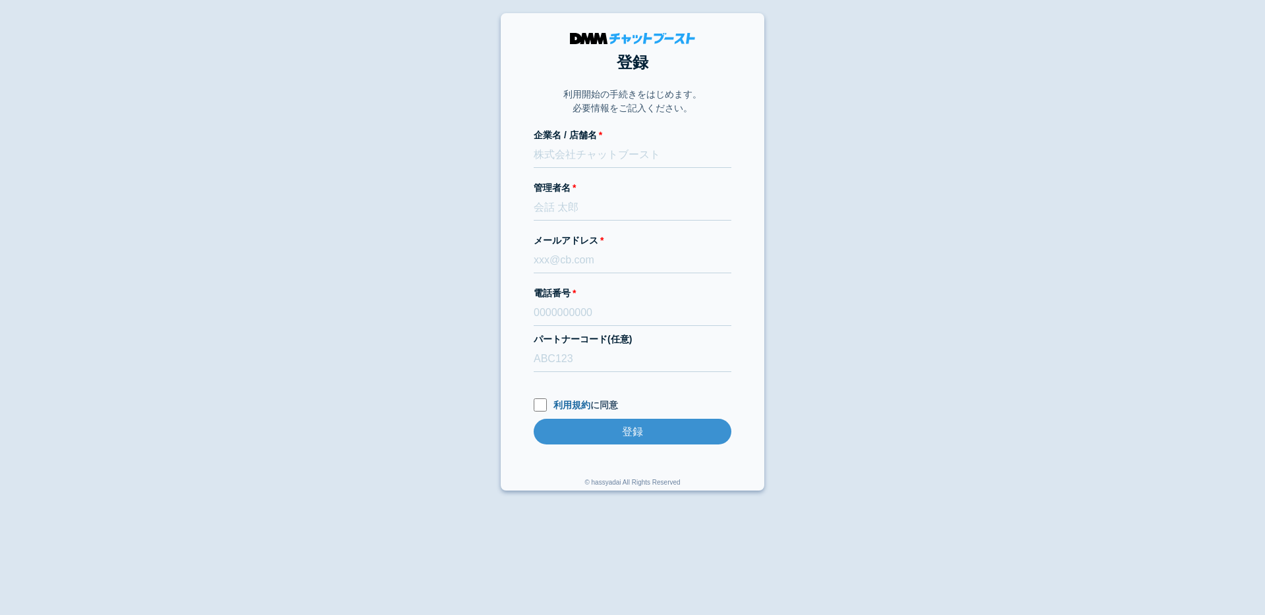 The width and height of the screenshot is (1265, 615). I want to click on label: に同意, so click(632, 405).